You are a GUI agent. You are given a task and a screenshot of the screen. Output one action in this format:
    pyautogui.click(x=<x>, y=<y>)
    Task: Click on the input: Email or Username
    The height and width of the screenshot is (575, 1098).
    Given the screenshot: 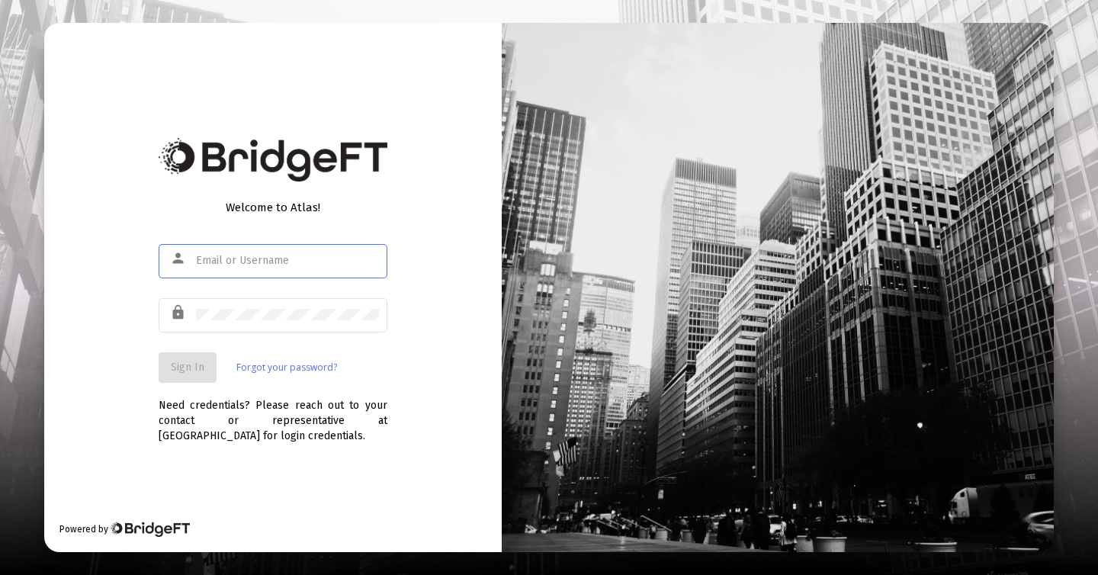 What is the action you would take?
    pyautogui.click(x=288, y=261)
    